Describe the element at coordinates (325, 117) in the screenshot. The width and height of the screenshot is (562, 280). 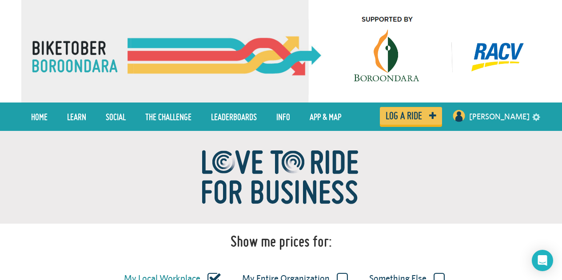
I see `a: App & Map` at that location.